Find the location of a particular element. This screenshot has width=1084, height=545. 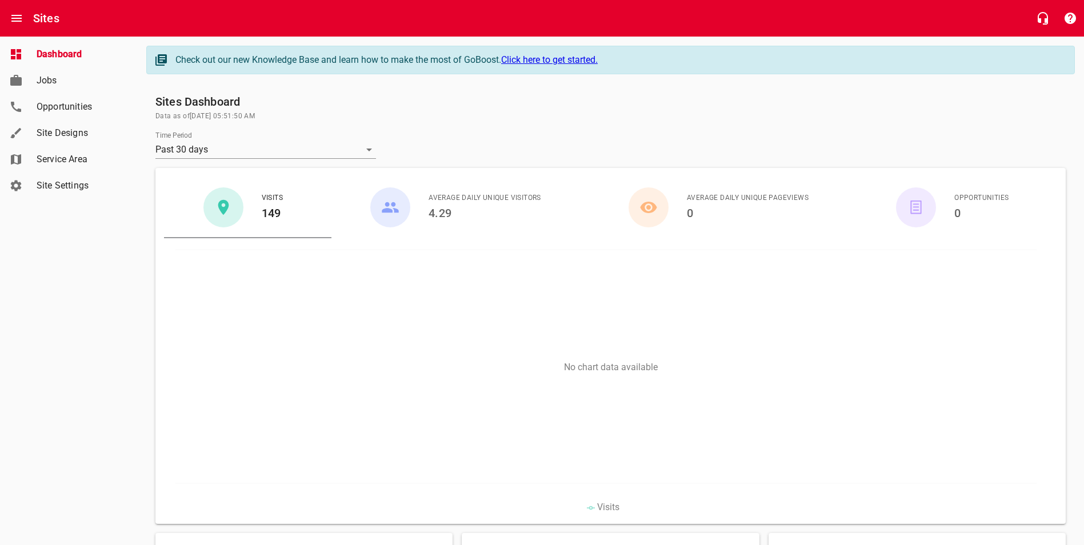

span: Site Designs is located at coordinates (80, 133).